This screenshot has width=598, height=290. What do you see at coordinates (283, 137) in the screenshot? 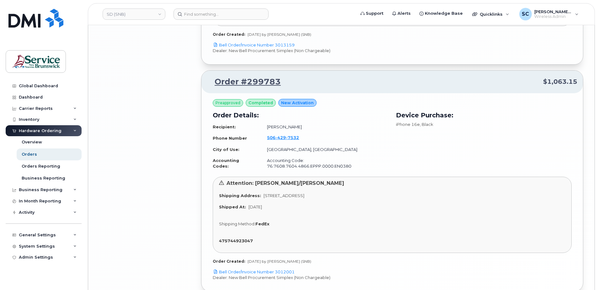
I see `span: 506` at bounding box center [283, 137].